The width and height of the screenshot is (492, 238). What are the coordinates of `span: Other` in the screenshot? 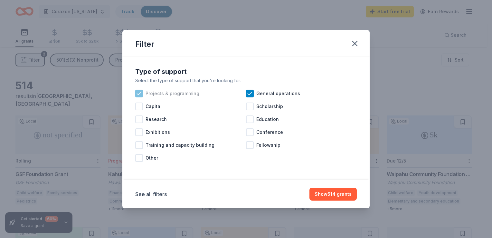 It's located at (152, 158).